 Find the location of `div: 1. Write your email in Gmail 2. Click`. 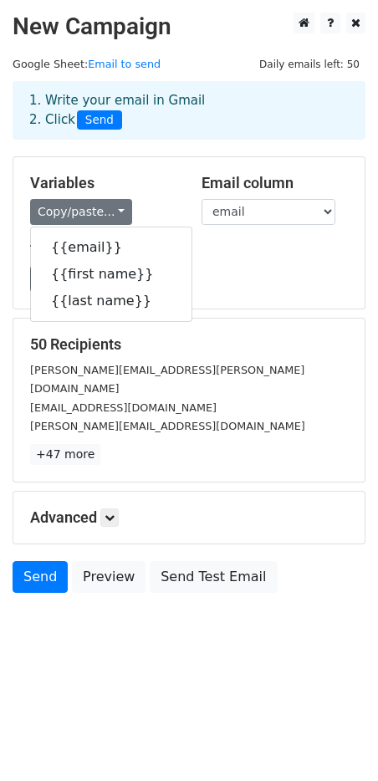

div: 1. Write your email in Gmail 2. Click is located at coordinates (189, 110).